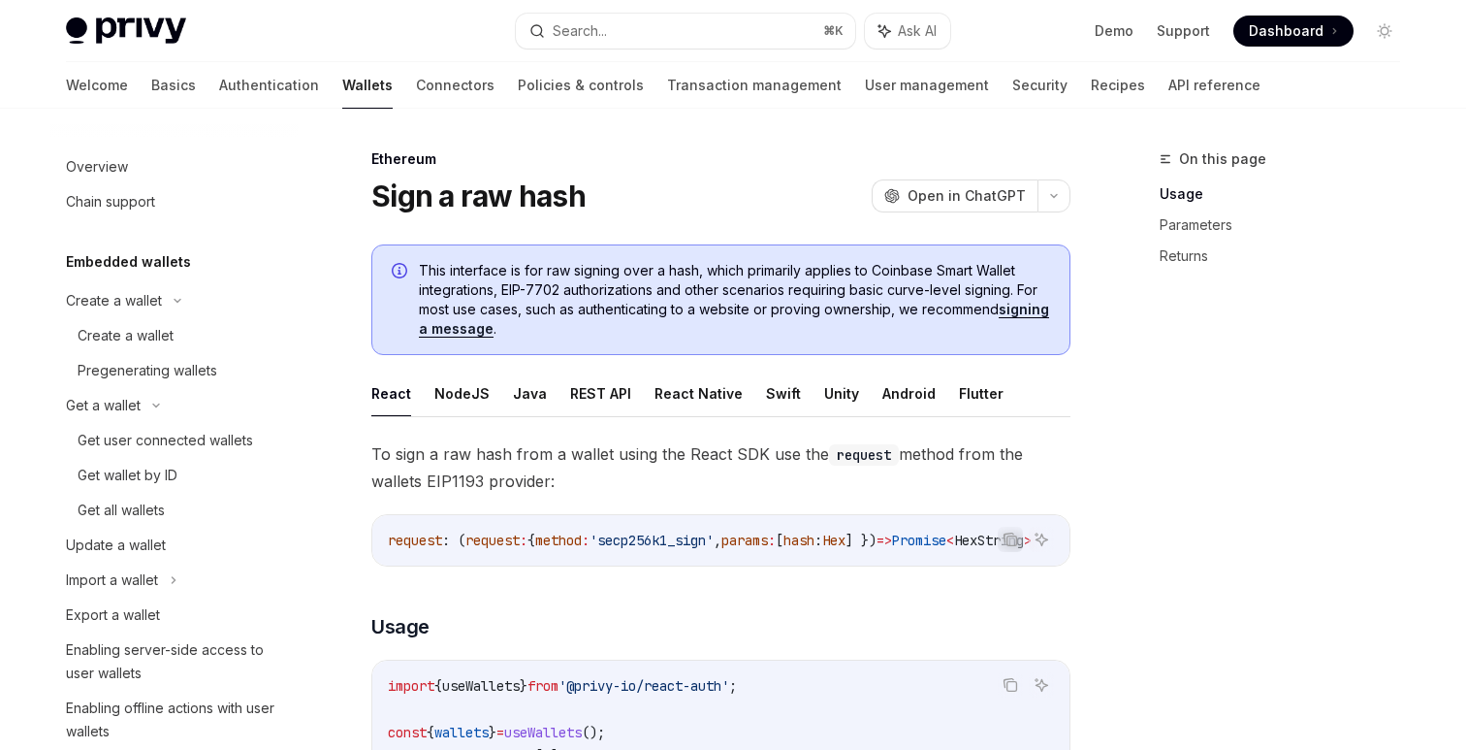  Describe the element at coordinates (175, 336) in the screenshot. I see `a: Create a wallet` at that location.